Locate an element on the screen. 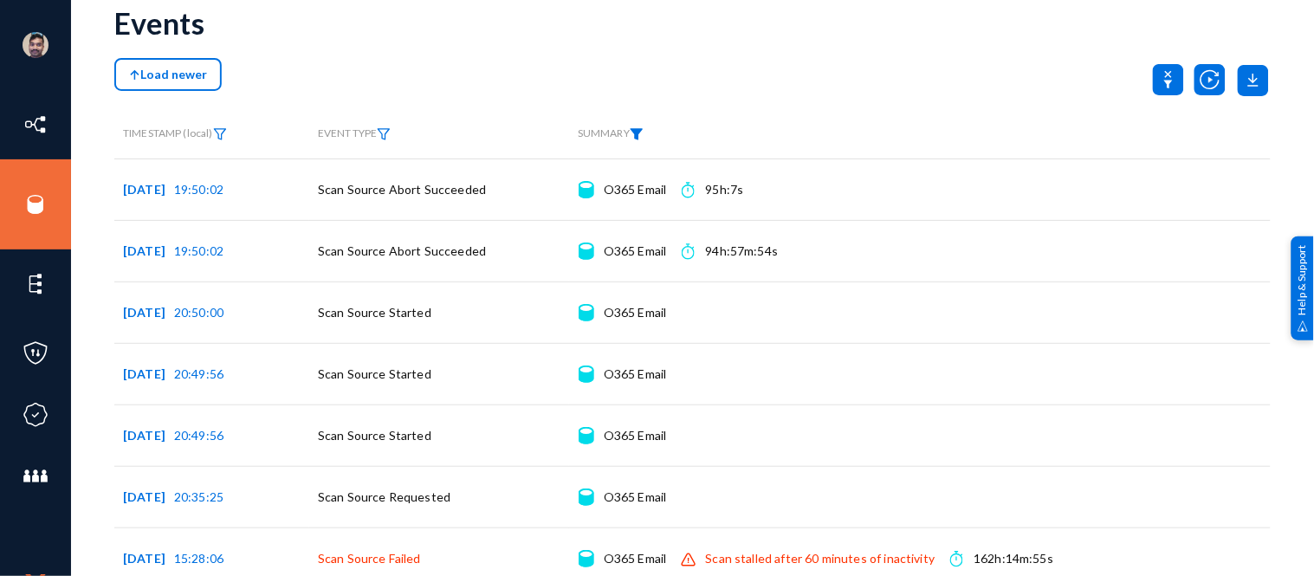  div: 162h:14m:55s is located at coordinates (1014, 559).